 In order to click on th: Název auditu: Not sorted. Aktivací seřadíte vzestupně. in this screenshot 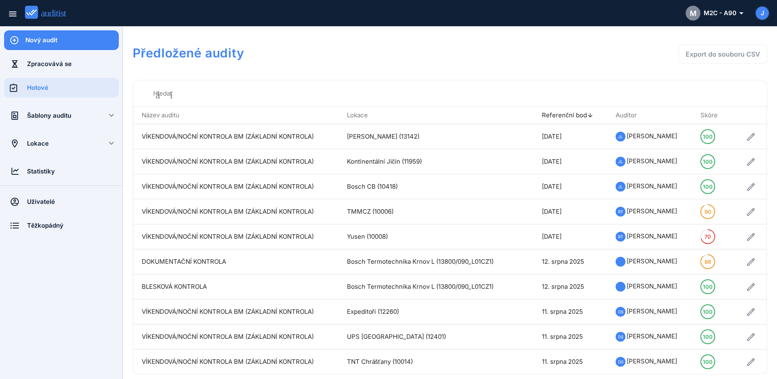, I will do `click(236, 115)`.